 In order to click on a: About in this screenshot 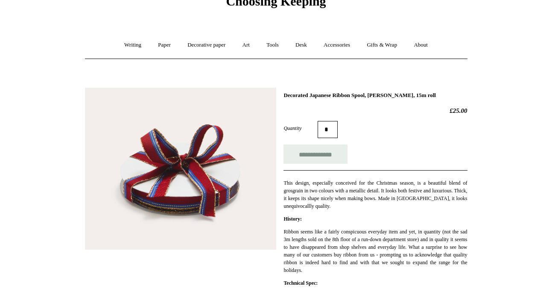, I will do `click(421, 45)`.